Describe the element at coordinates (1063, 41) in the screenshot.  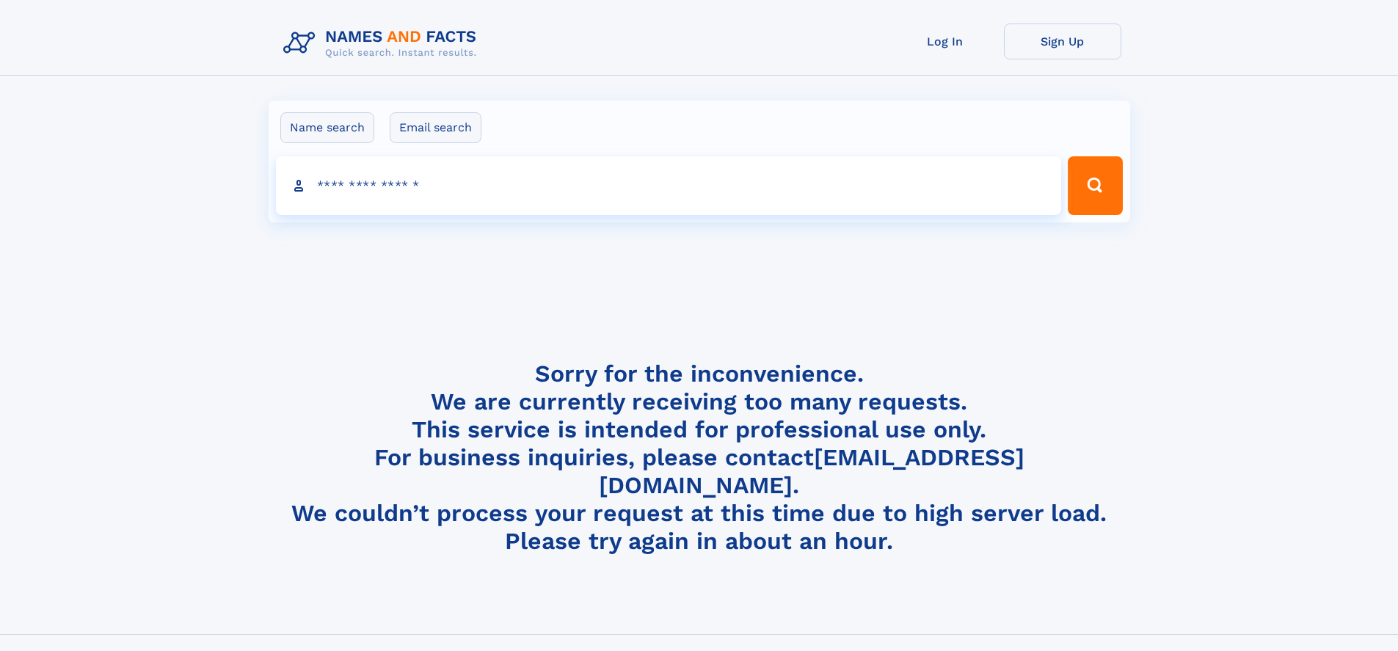
I see `a: Sign Up` at that location.